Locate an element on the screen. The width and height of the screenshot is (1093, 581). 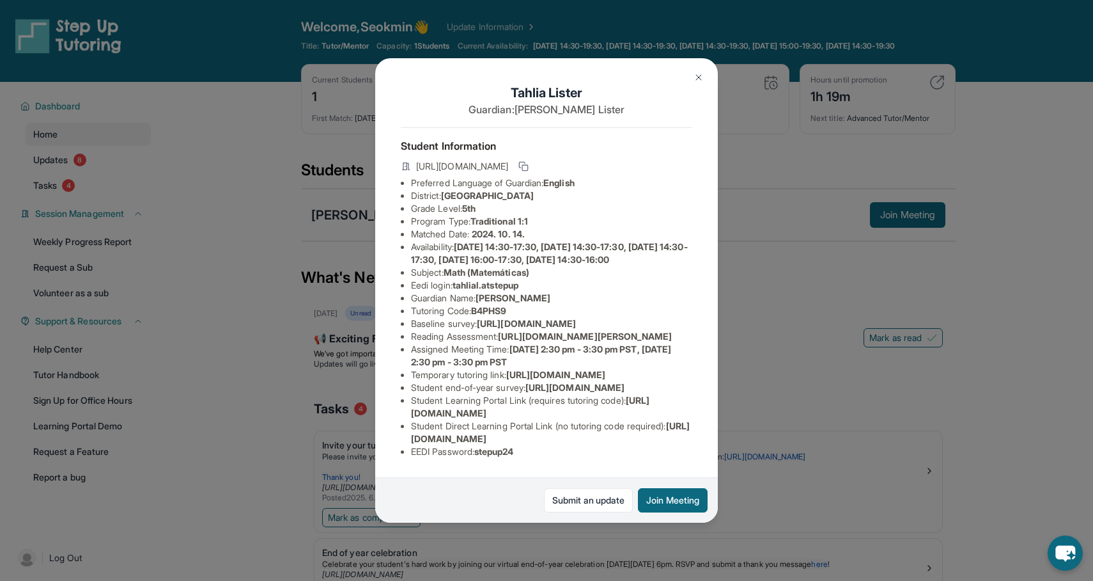
span: tahlial.atstepup is located at coordinates (485, 285).